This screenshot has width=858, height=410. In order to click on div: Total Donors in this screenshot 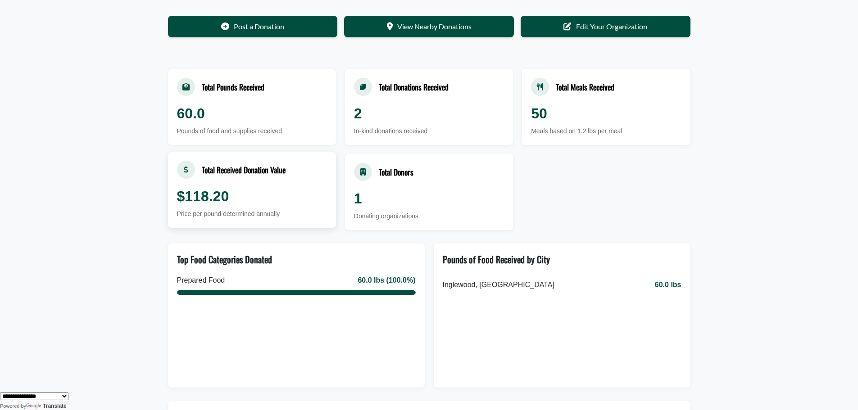, I will do `click(396, 172)`.